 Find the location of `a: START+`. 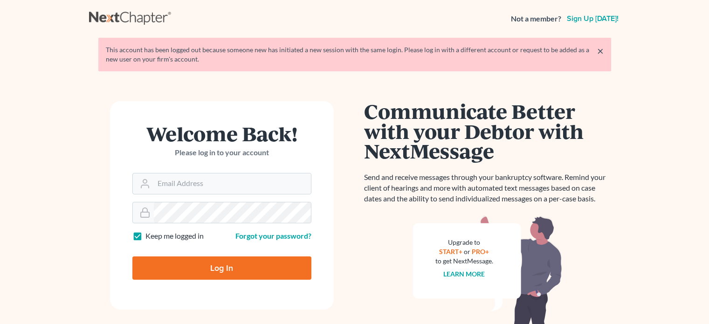

a: START+ is located at coordinates (451, 251).